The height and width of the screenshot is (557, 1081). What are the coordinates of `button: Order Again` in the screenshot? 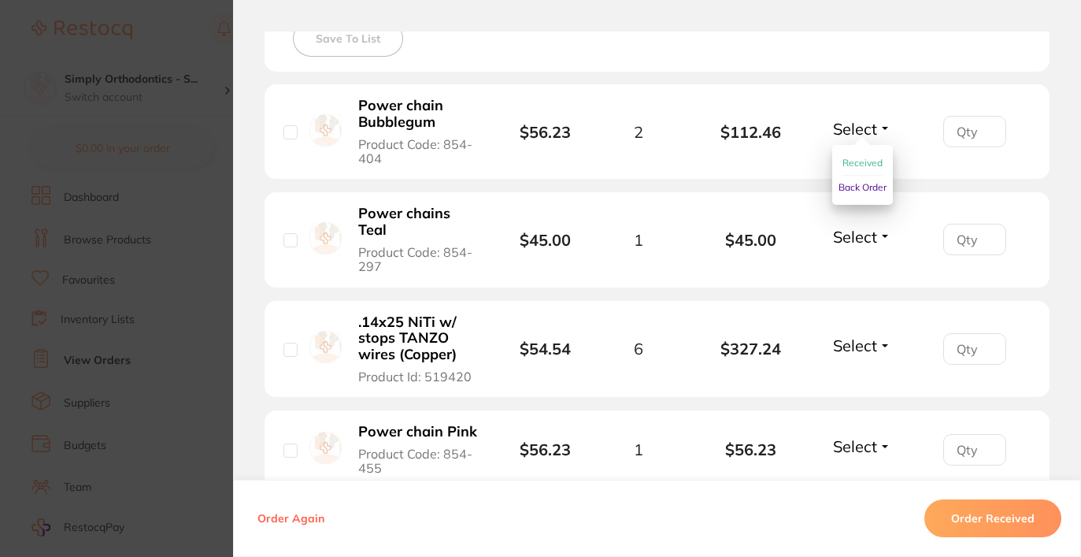 It's located at (291, 518).